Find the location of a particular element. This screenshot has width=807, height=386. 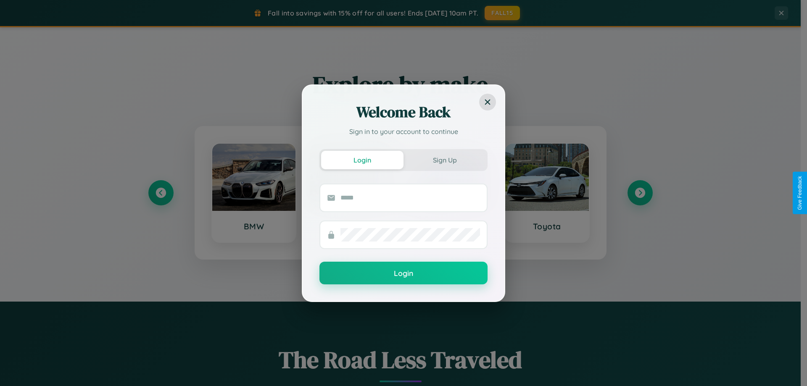

p: Sign in to your account to continue is located at coordinates (404, 132).